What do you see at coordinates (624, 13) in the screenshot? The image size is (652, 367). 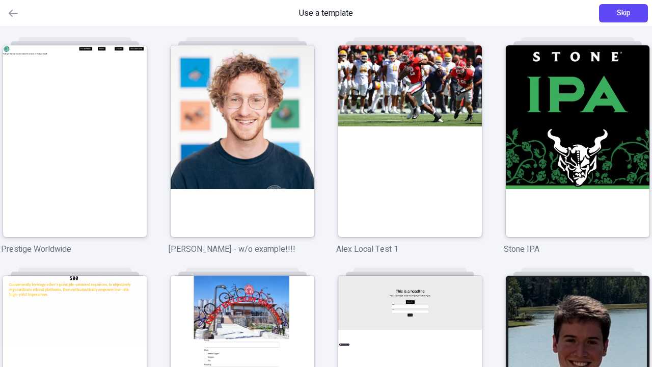 I see `span: Skip` at bounding box center [624, 13].